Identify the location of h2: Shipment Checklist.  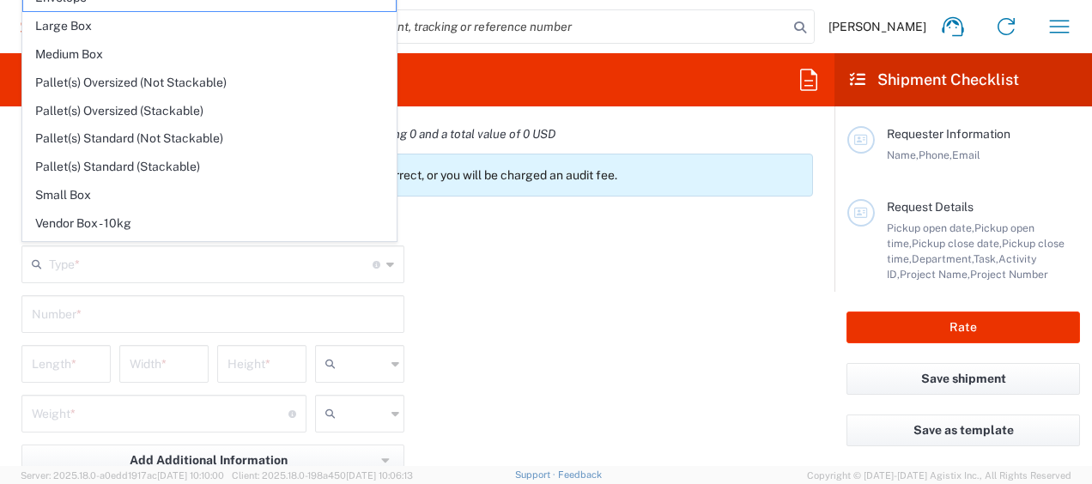
(934, 80).